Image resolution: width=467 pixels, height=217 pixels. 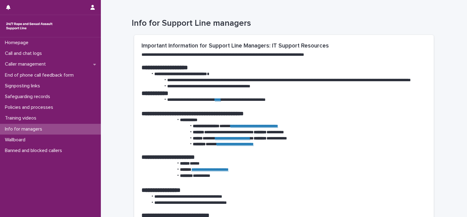 What do you see at coordinates (29, 26) in the screenshot?
I see `img: rhQMoQhaT3yELyF149Cw` at bounding box center [29, 26].